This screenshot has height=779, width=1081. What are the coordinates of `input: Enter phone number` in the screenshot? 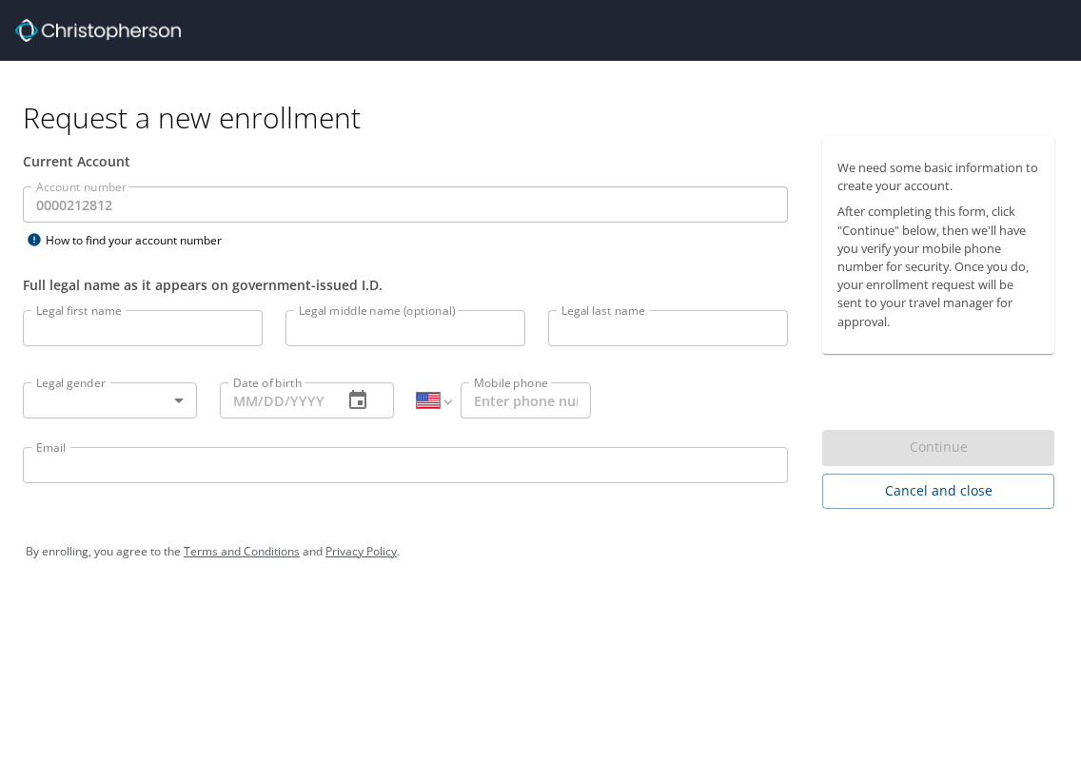 It's located at (525, 401).